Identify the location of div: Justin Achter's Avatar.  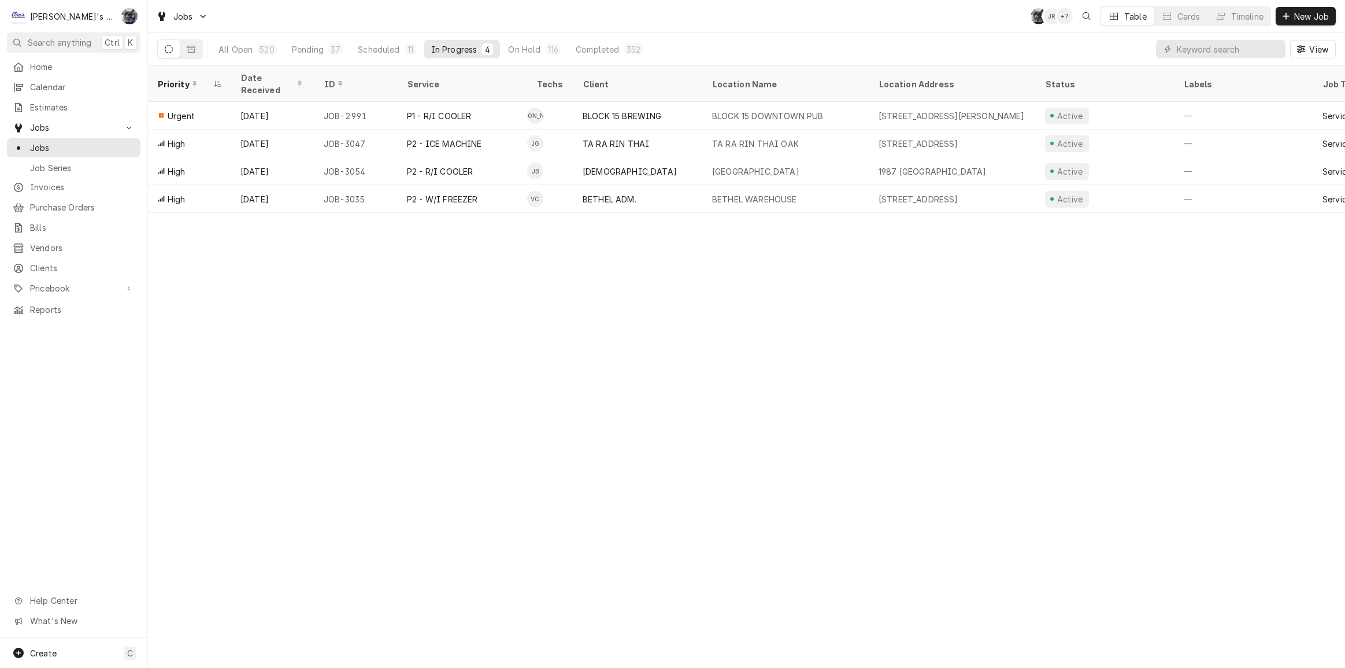
(535, 116).